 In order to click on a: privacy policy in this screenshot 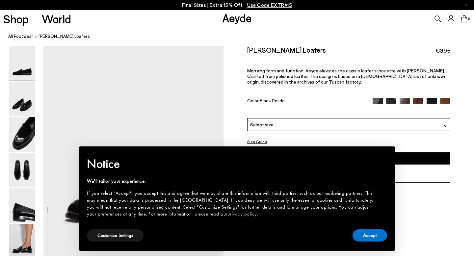, I will do `click(242, 214)`.